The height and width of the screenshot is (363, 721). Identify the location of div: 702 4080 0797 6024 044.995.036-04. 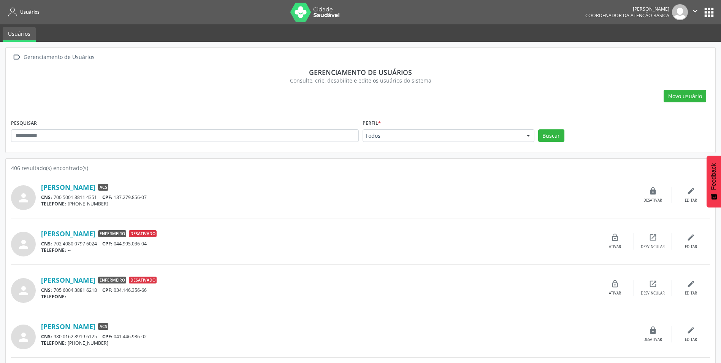
(319, 243).